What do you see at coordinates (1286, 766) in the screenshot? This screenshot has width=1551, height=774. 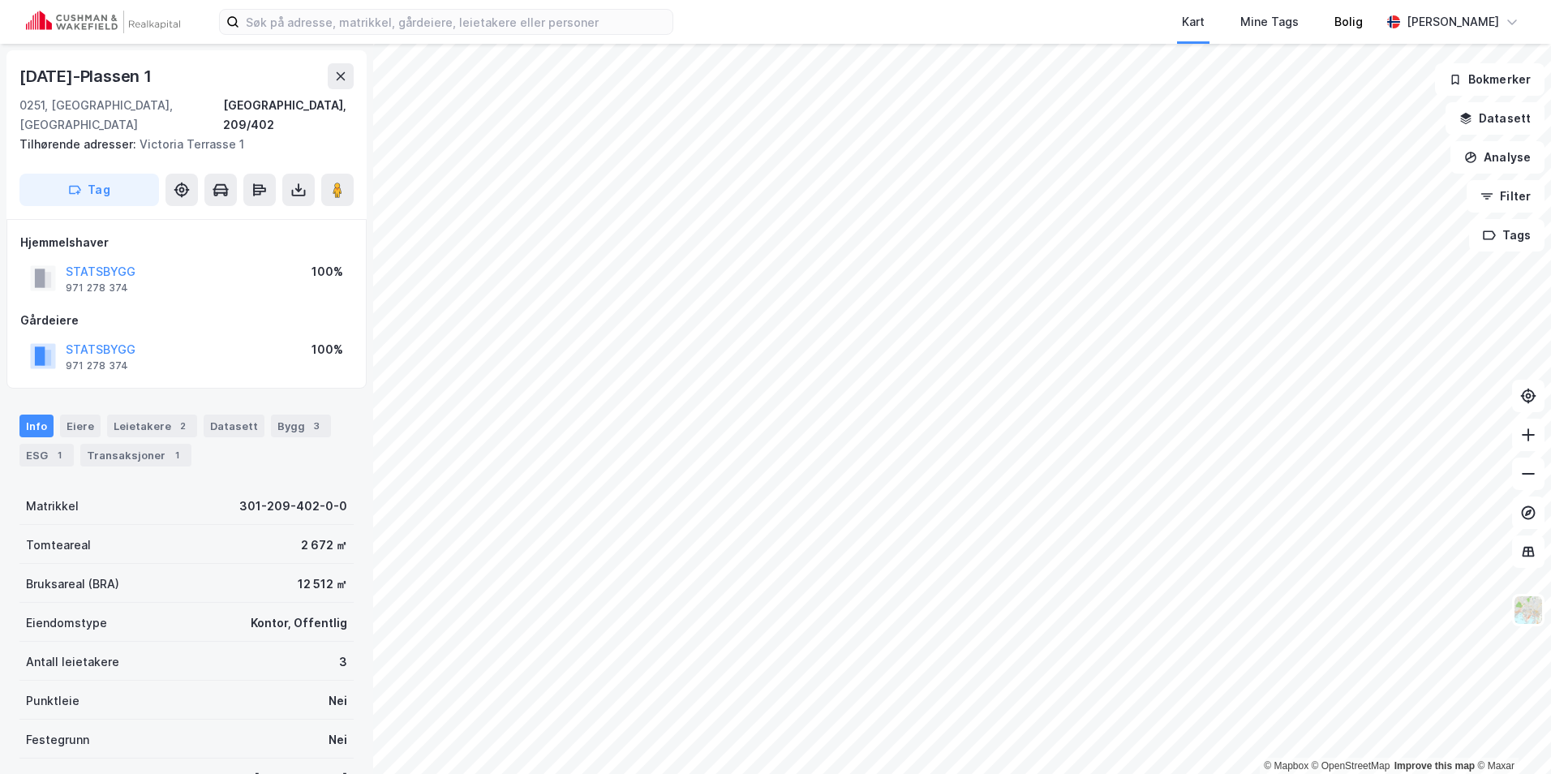 I see `a: Mapbox` at bounding box center [1286, 766].